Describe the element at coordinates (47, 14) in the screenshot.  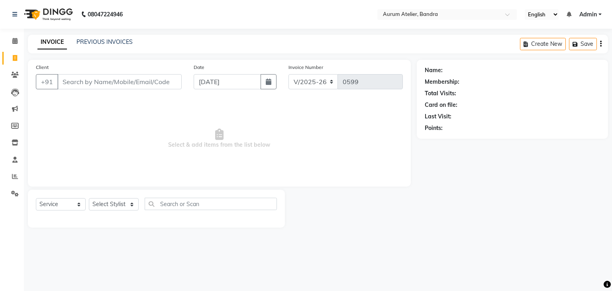
I see `img: logo` at that location.